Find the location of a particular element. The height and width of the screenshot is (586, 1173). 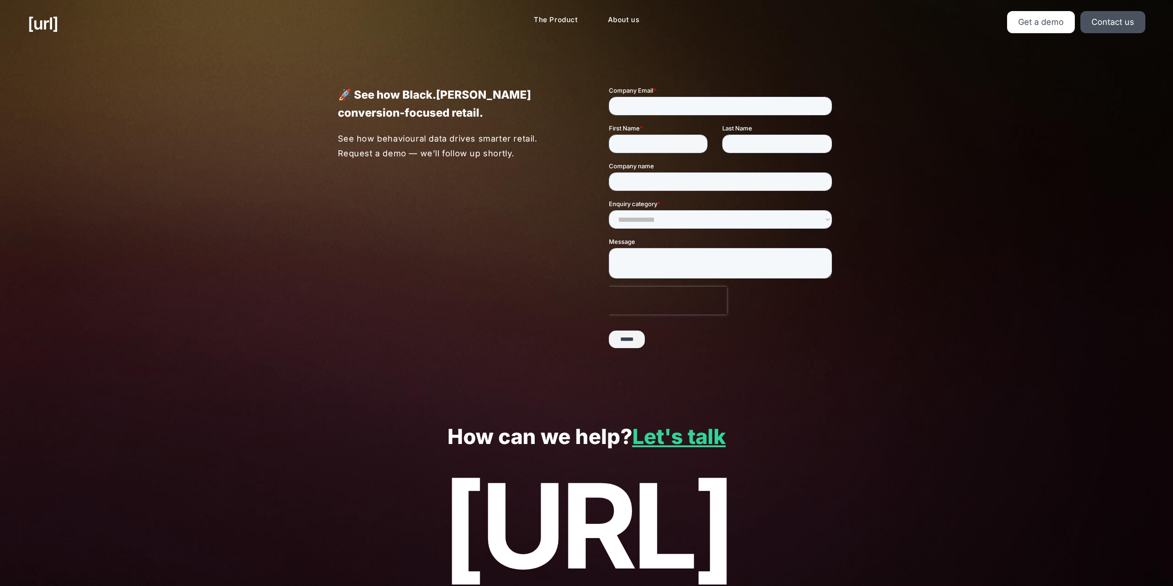

a: About us is located at coordinates (624, 20).